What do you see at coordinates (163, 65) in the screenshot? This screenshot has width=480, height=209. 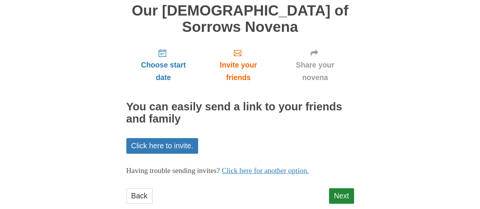 I see `a: Choose start date` at bounding box center [163, 65].